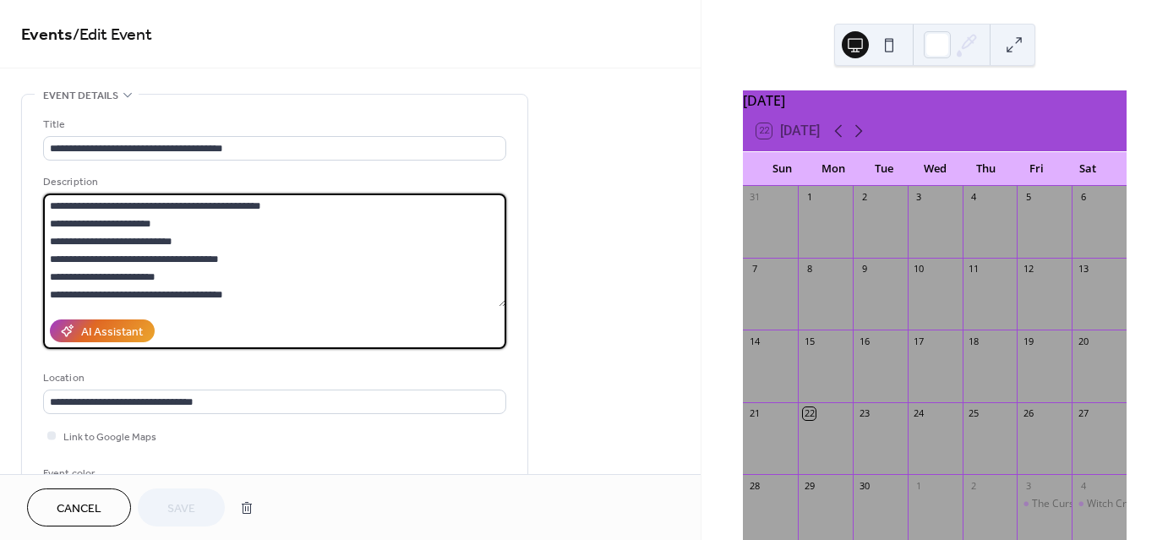 Image resolution: width=1168 pixels, height=540 pixels. What do you see at coordinates (754, 269) in the screenshot?
I see `div: 7` at bounding box center [754, 269].